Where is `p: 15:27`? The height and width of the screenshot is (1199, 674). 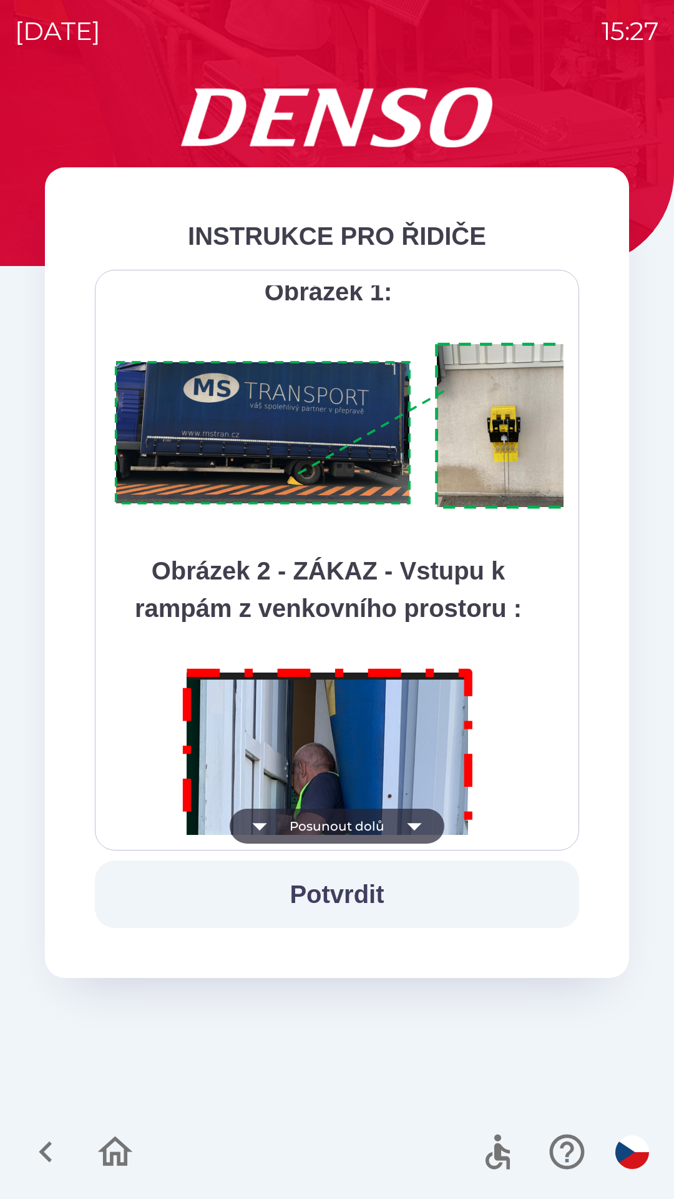
p: 15:27 is located at coordinates (631, 31).